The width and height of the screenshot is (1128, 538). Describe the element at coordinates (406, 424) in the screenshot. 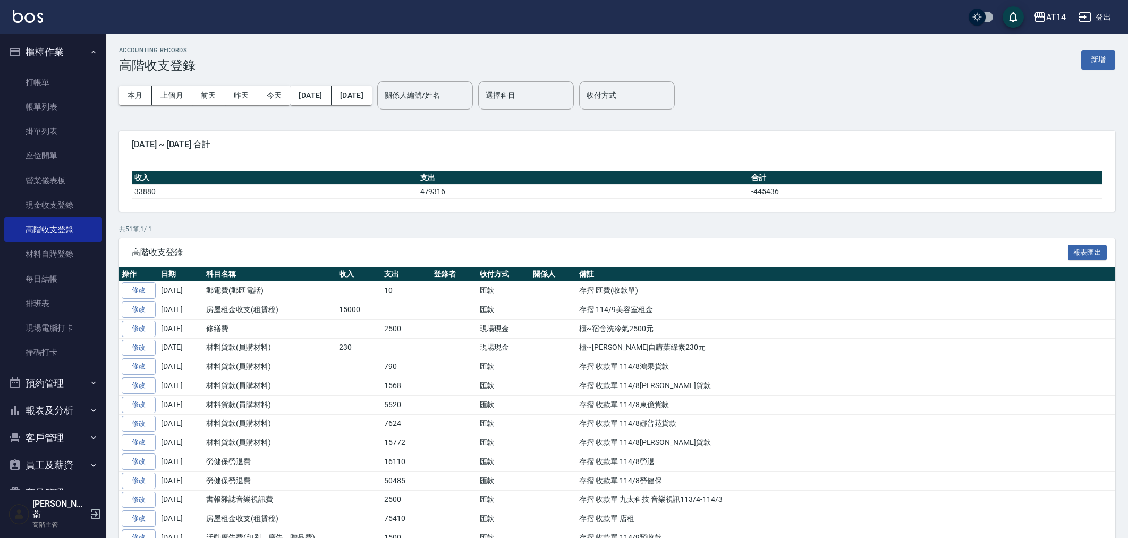

I see `td: 7624` at that location.